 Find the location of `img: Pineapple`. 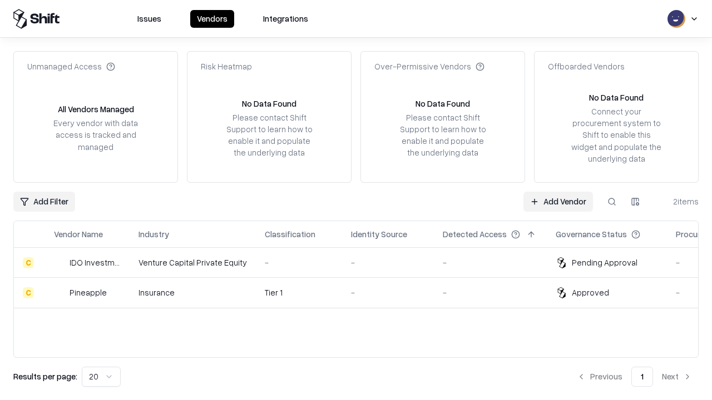

img: Pineapple is located at coordinates (59, 293).